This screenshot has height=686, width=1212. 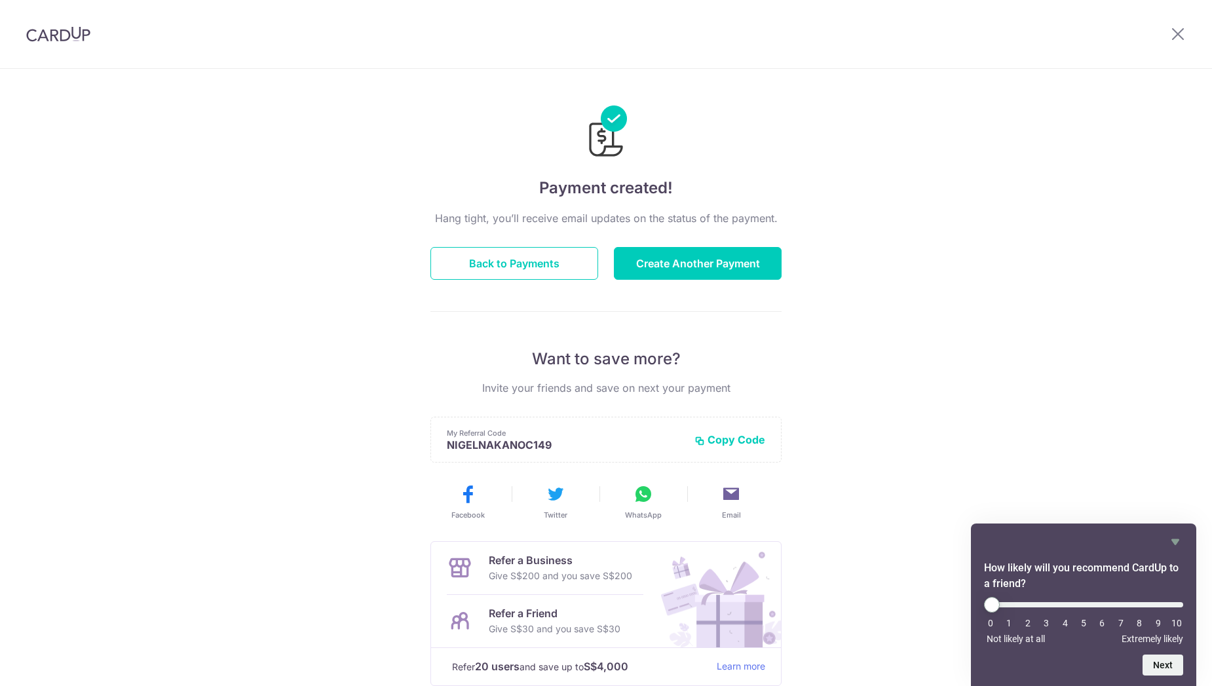 I want to click on p: Refer a Friend, so click(x=554, y=613).